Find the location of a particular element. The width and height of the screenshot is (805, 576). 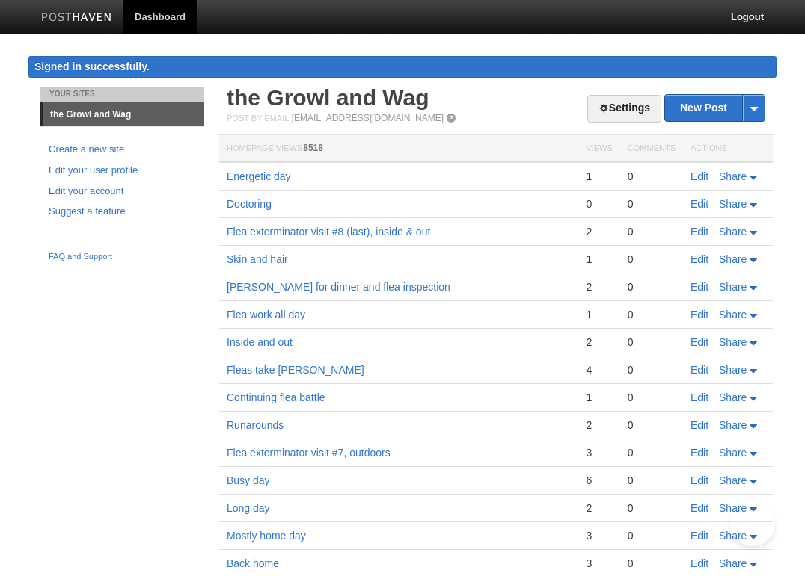

a: Flea exterminator visit #7, outdoors is located at coordinates (308, 453).